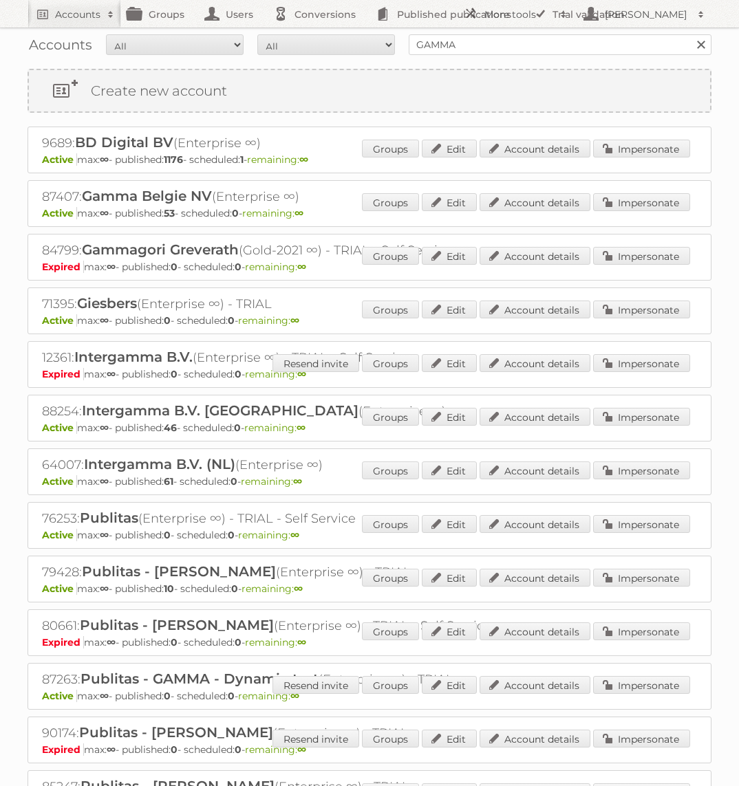  Describe the element at coordinates (173, 160) in the screenshot. I see `strong: 1176` at that location.